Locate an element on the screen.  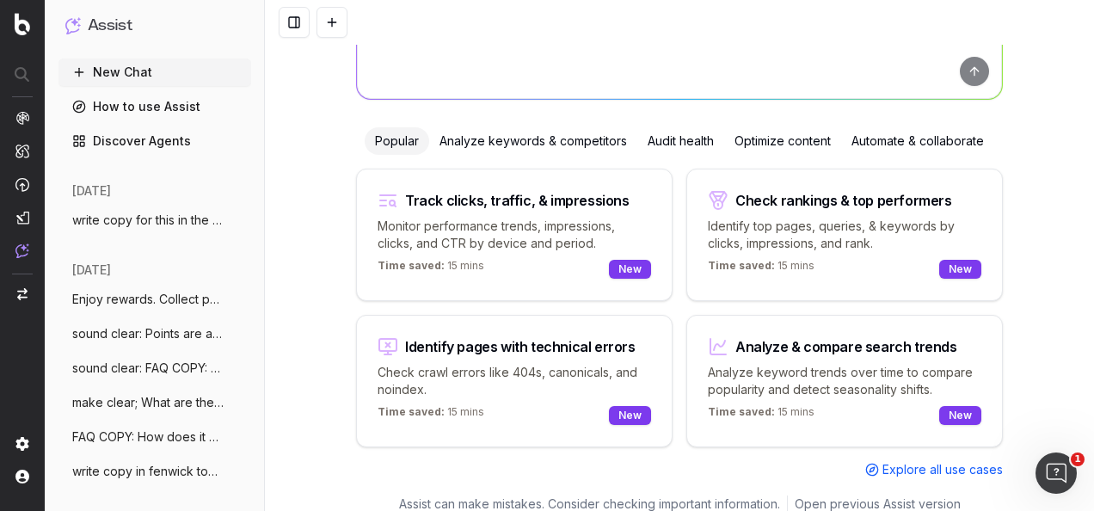
button: Enjoy rewards. Collect points & get noti is located at coordinates (155, 299).